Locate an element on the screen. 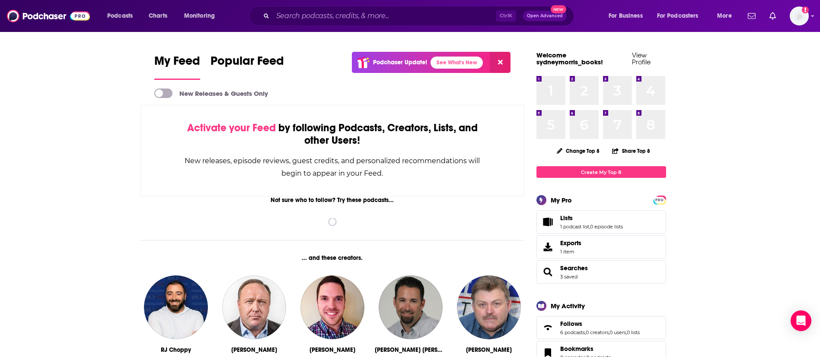 Image resolution: width=820 pixels, height=357 pixels. span: Activate your Feed is located at coordinates (231, 128).